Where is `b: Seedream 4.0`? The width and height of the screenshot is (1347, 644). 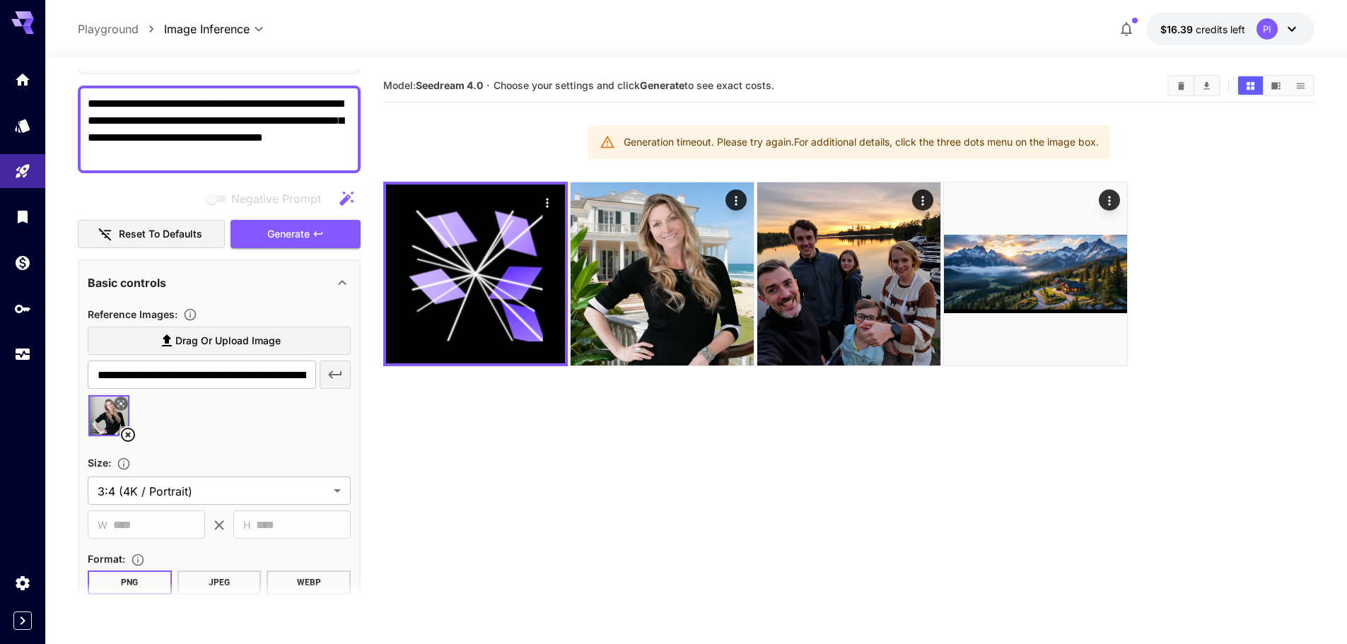
b: Seedream 4.0 is located at coordinates (449, 85).